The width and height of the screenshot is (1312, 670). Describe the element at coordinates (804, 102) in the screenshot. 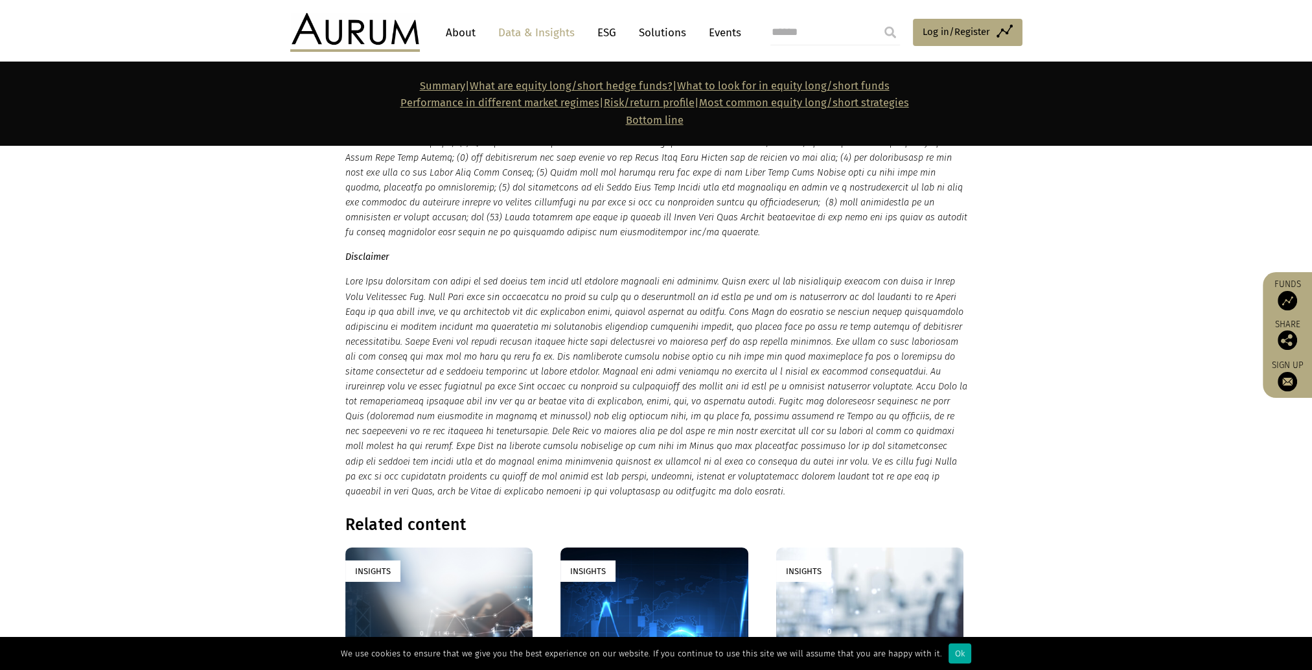

I see `a: Most common equity long/short strategies` at that location.